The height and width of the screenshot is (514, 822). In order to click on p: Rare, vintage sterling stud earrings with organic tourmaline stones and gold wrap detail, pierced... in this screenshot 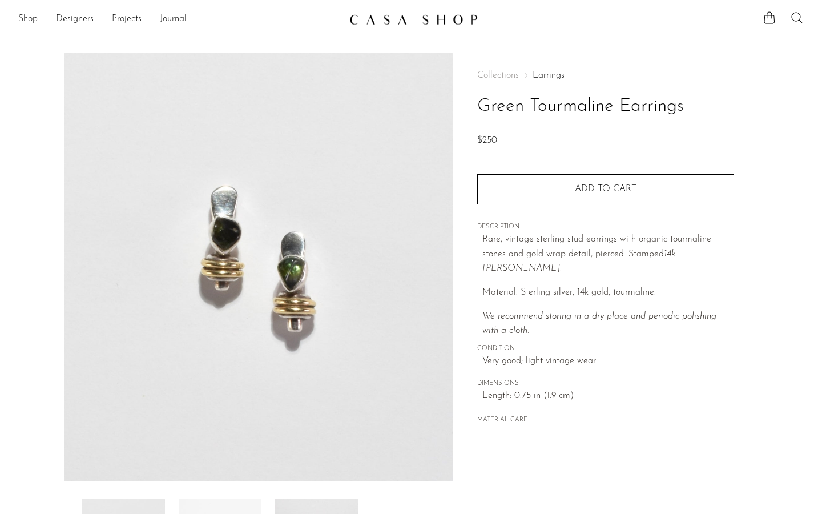, I will do `click(608, 254)`.